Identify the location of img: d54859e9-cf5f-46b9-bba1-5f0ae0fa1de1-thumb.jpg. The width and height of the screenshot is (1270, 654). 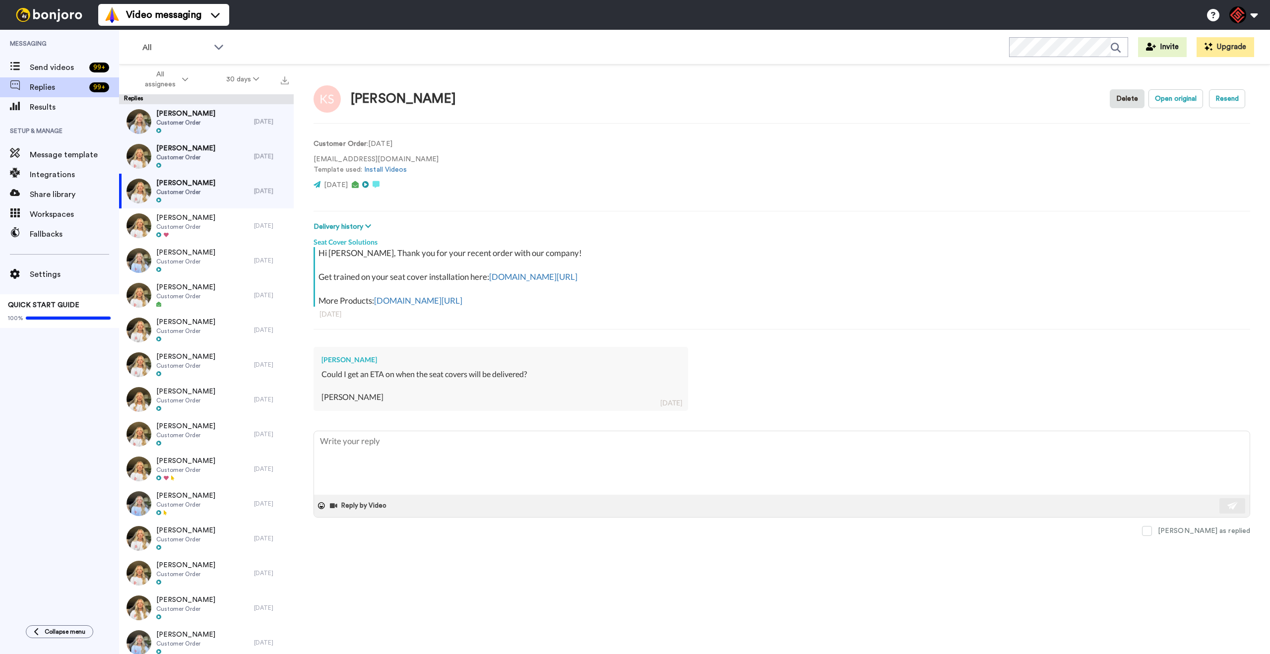
(139, 261).